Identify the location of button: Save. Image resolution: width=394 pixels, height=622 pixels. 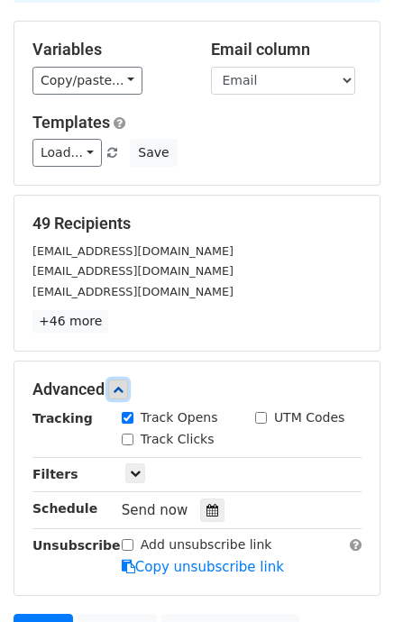
(153, 152).